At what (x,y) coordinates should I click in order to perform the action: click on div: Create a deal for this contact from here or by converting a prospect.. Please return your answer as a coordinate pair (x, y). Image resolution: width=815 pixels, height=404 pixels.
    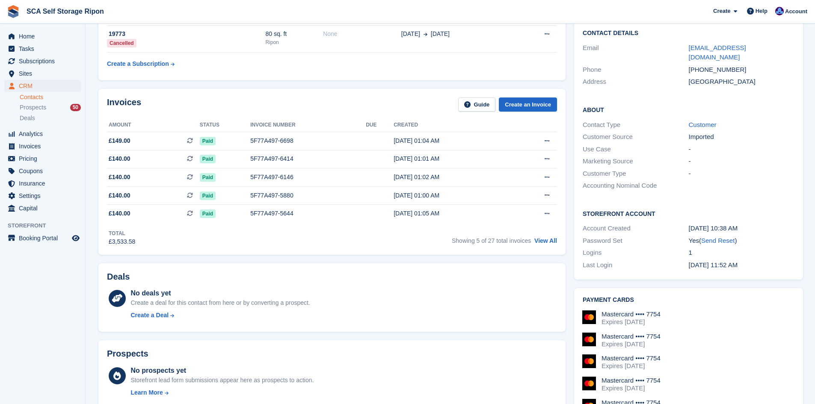
    Looking at the image, I should click on (220, 303).